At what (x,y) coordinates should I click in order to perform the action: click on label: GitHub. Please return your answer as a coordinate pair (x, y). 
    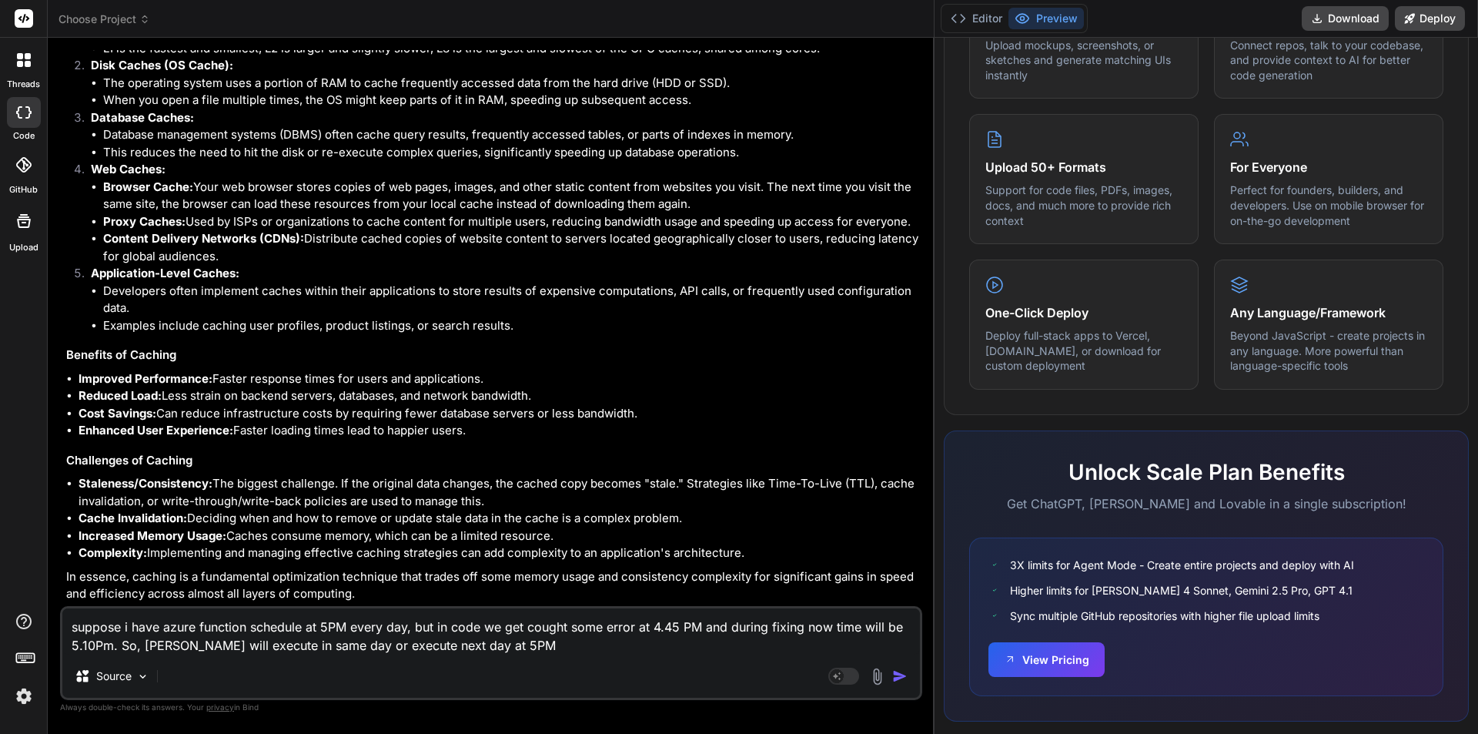
    Looking at the image, I should click on (23, 189).